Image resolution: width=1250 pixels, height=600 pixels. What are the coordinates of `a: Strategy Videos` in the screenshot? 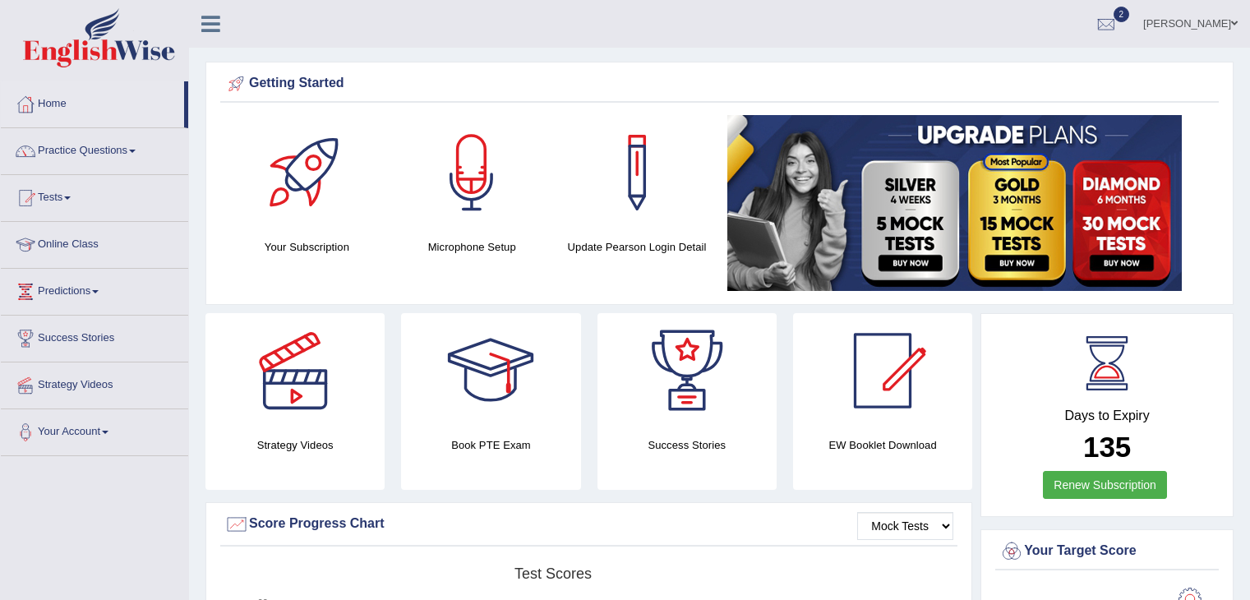 It's located at (94, 383).